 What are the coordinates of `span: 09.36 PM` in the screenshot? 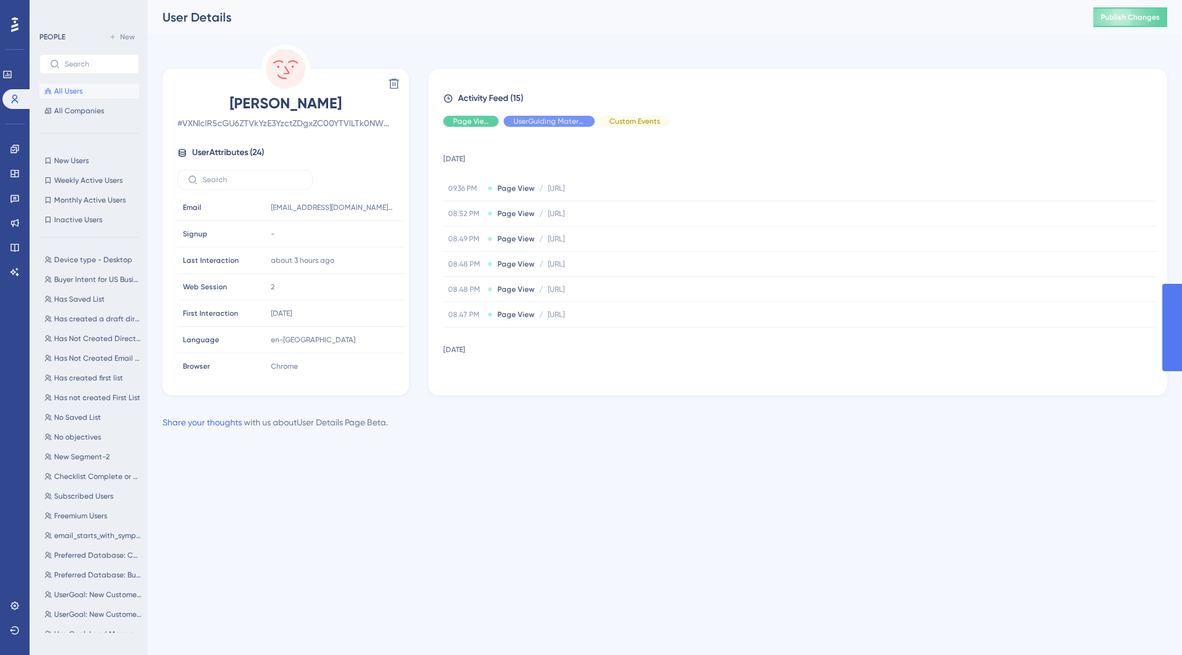 It's located at (465, 188).